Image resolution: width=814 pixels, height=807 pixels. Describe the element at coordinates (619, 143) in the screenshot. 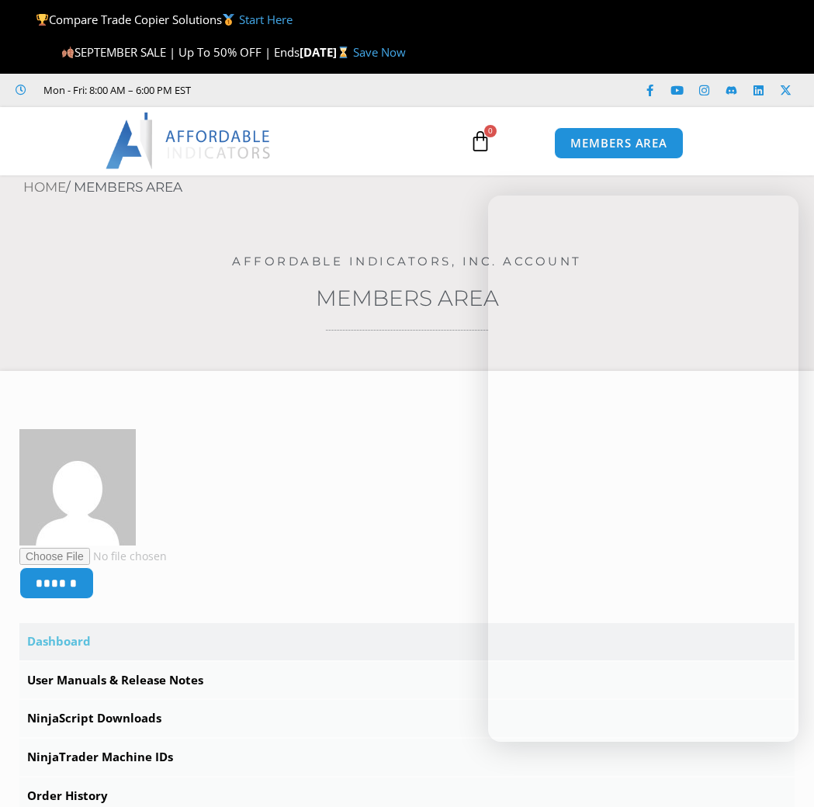

I see `a: MEMBERS AREA` at that location.